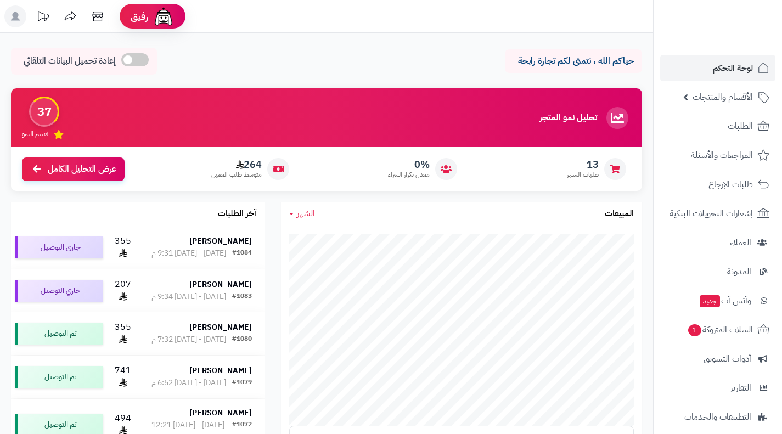 This screenshot has width=782, height=434. What do you see at coordinates (237, 214) in the screenshot?
I see `h3: آخر الطلبات` at bounding box center [237, 214].